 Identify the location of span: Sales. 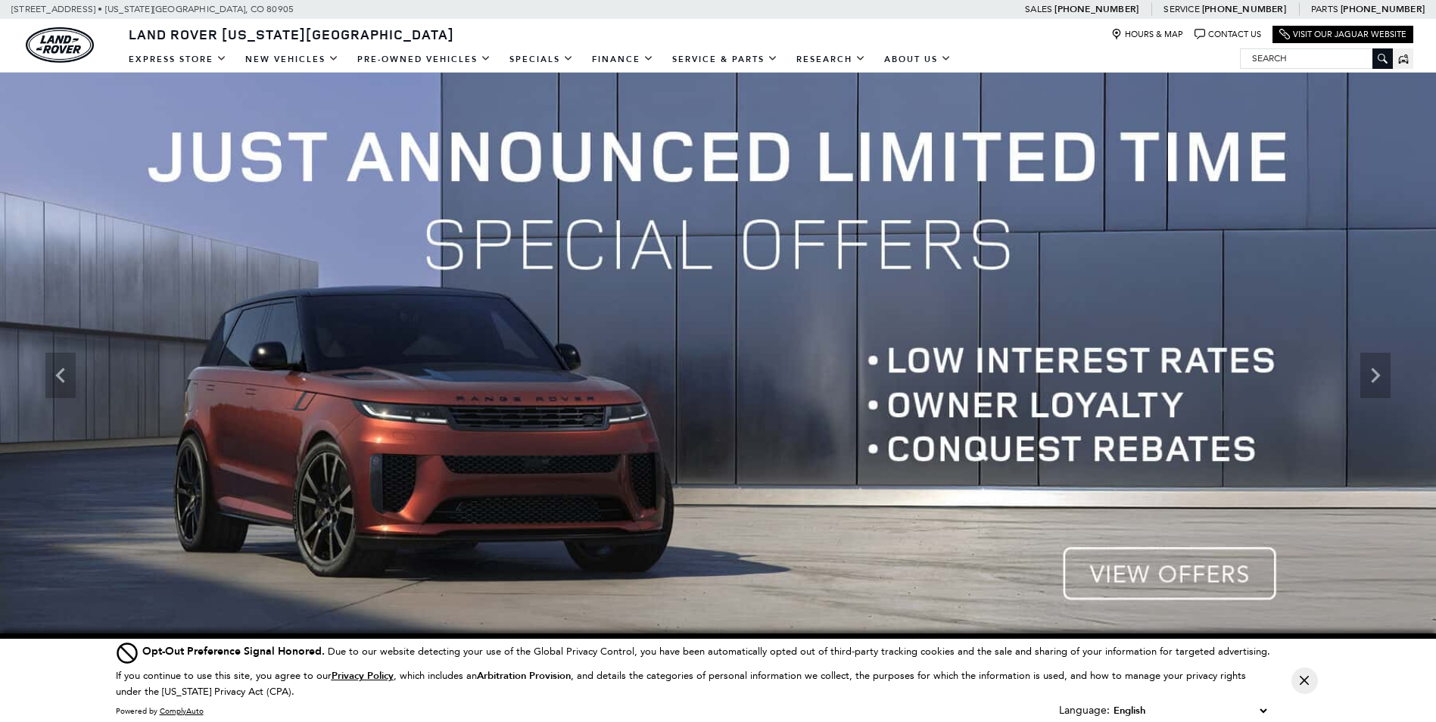
(1039, 9).